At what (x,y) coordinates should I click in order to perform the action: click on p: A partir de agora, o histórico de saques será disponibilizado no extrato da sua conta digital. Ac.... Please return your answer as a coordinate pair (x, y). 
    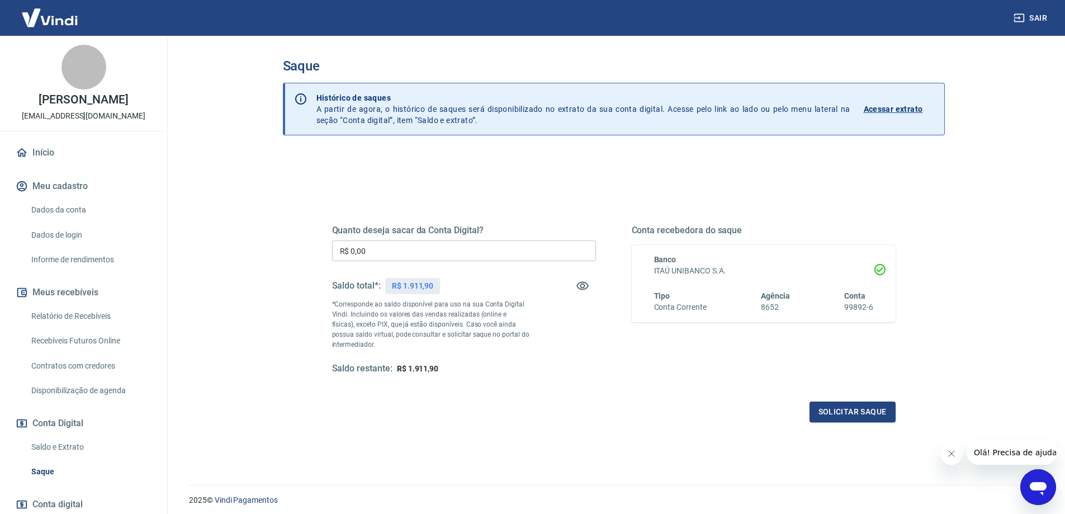
    Looking at the image, I should click on (583, 109).